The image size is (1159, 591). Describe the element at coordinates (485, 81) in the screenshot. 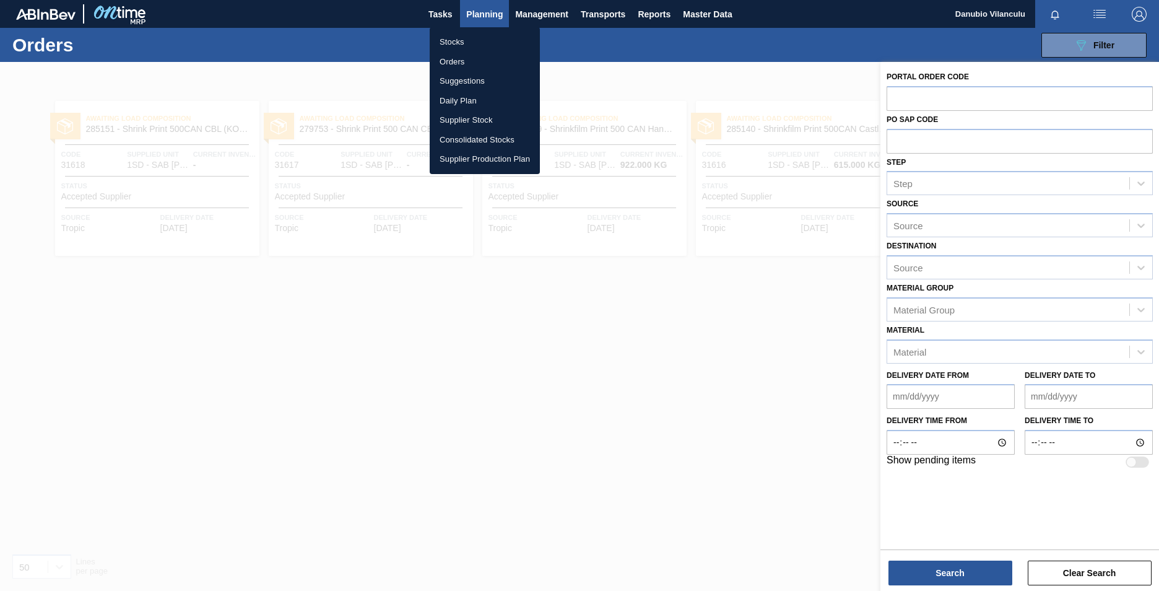

I see `a: Suggestions` at that location.